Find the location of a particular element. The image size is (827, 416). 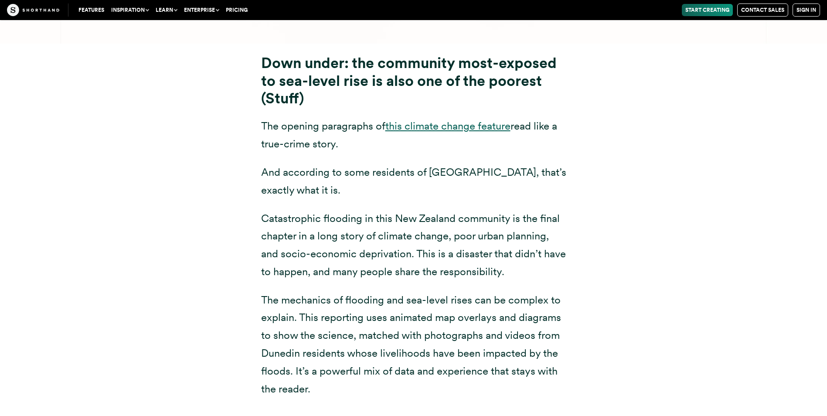

button: Enterprise is located at coordinates (201, 10).